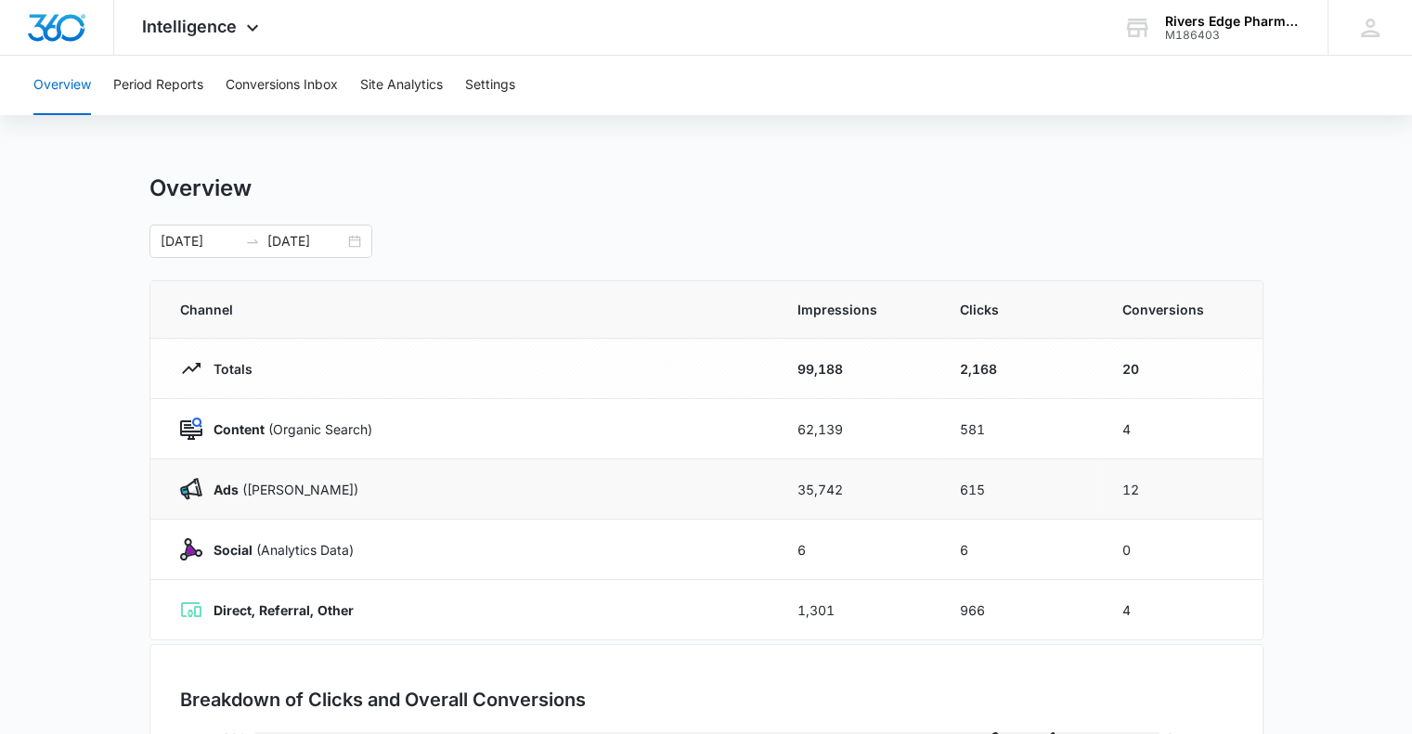  I want to click on button: Conversions Inbox, so click(281, 85).